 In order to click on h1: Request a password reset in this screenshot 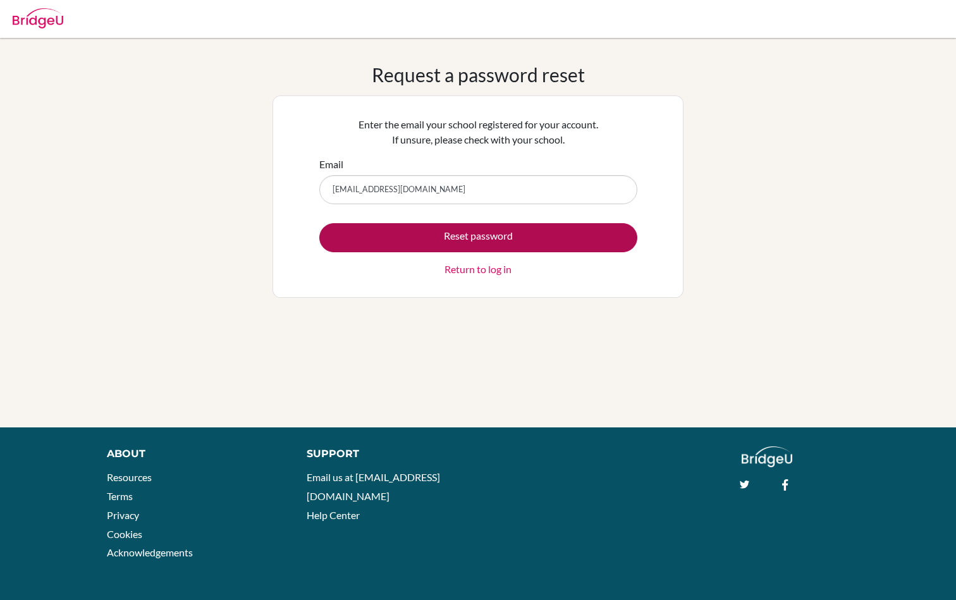, I will do `click(478, 75)`.